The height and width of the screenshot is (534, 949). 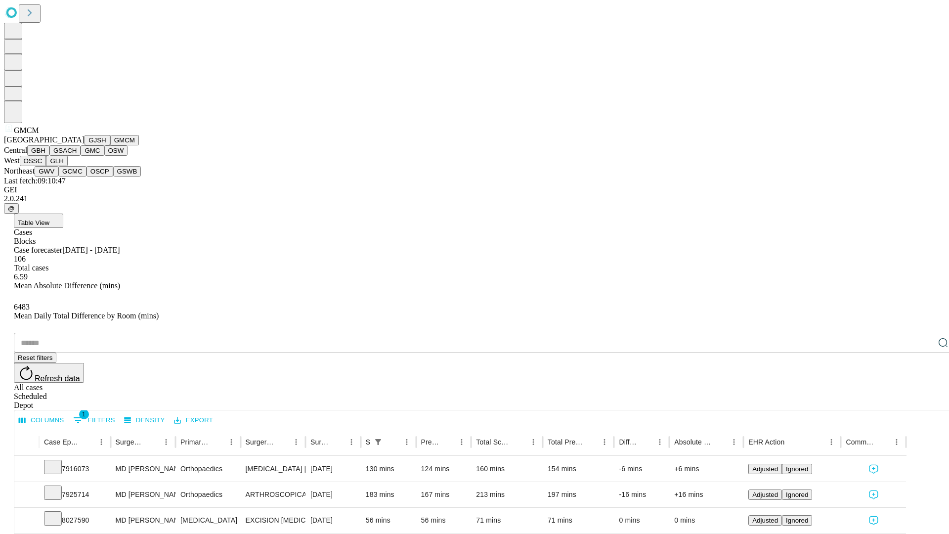 What do you see at coordinates (75, 494) in the screenshot?
I see `div: 7925714` at bounding box center [75, 494].